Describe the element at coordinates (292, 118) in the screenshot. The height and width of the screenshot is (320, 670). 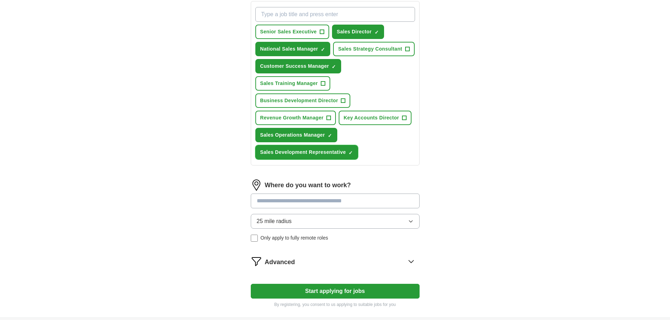
I see `span: Revenue Growth Manager` at that location.